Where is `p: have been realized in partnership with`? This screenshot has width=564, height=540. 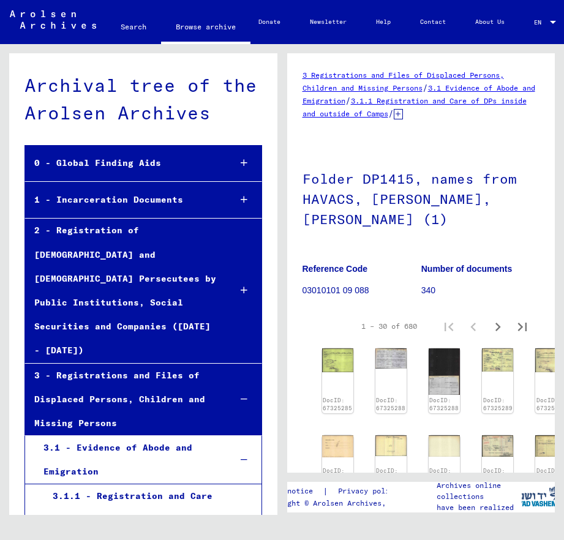 p: have been realized in partnership with is located at coordinates (479, 513).